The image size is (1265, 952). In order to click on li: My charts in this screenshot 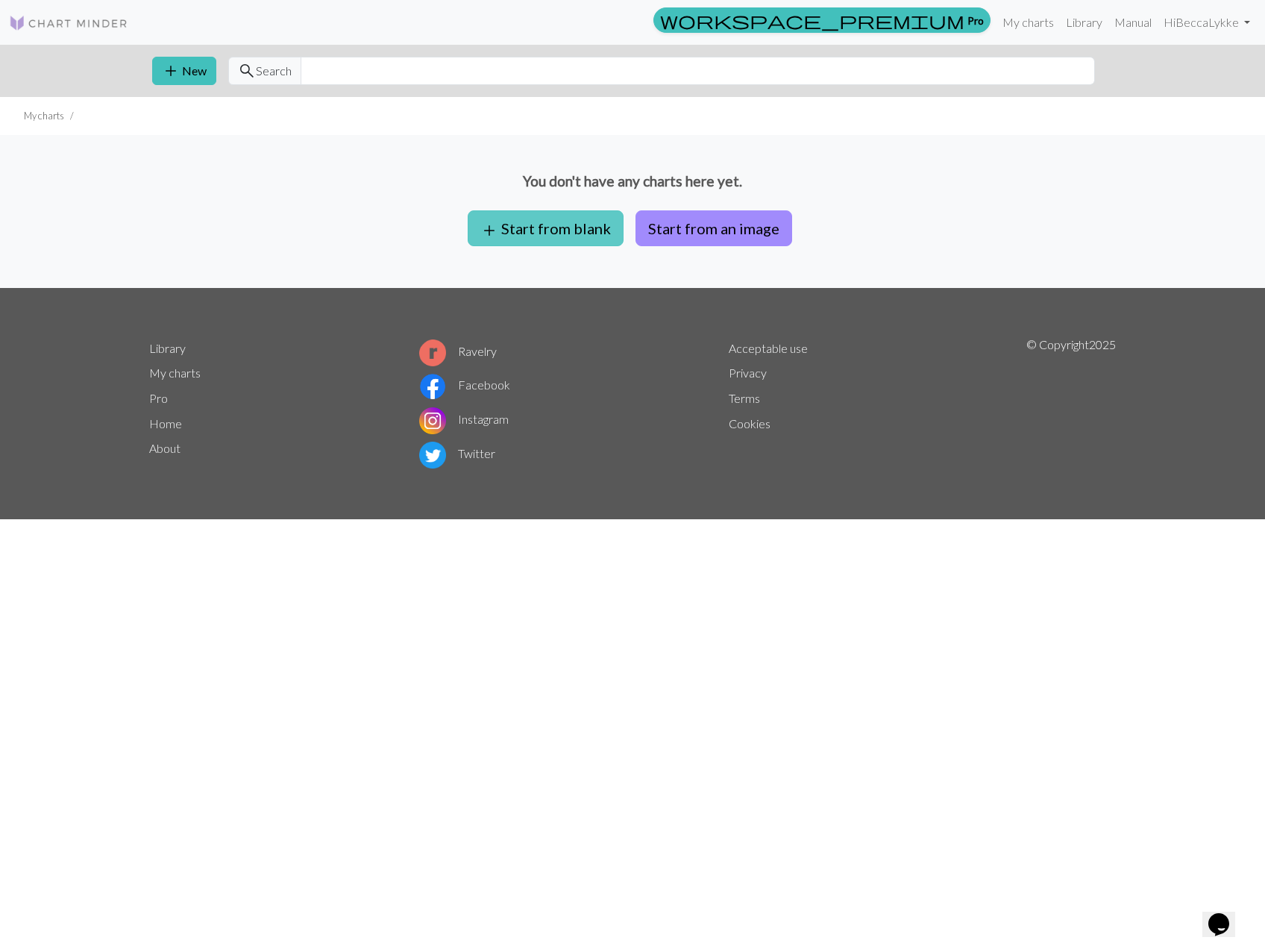, I will do `click(44, 116)`.